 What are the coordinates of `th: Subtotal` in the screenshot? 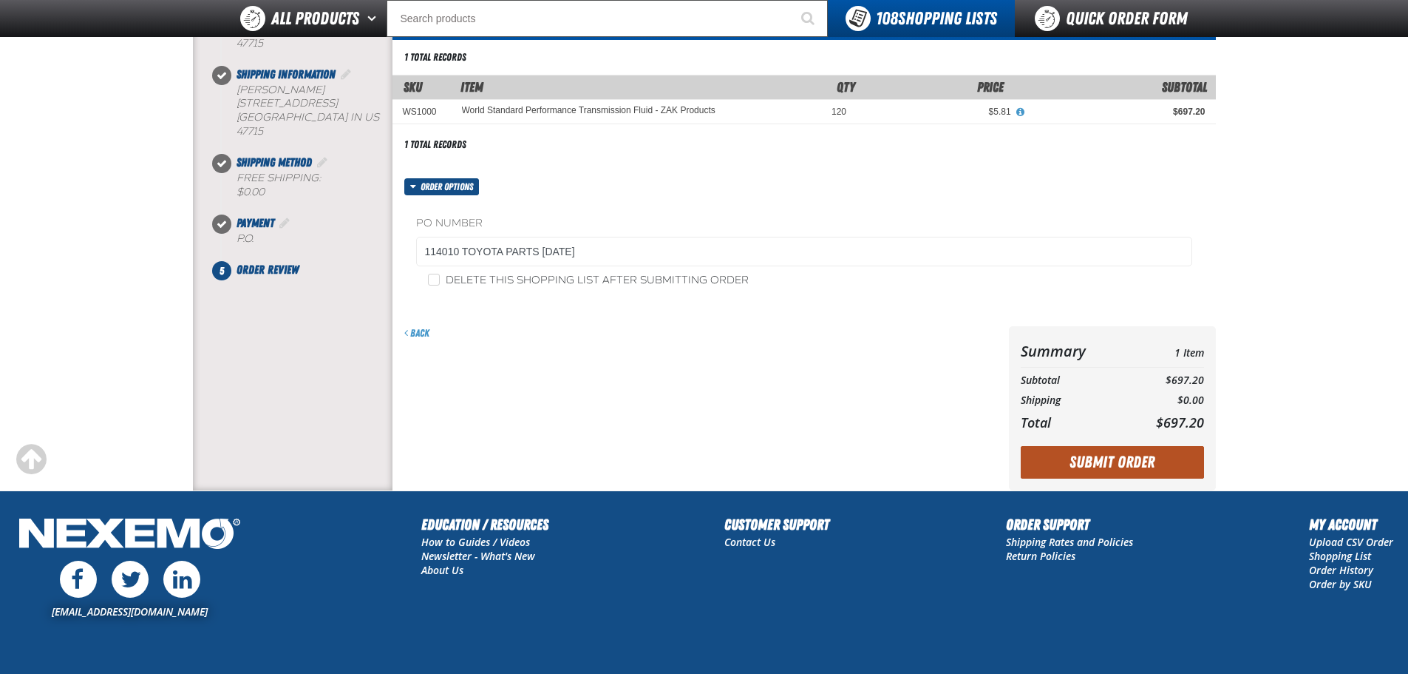 It's located at (1073, 380).